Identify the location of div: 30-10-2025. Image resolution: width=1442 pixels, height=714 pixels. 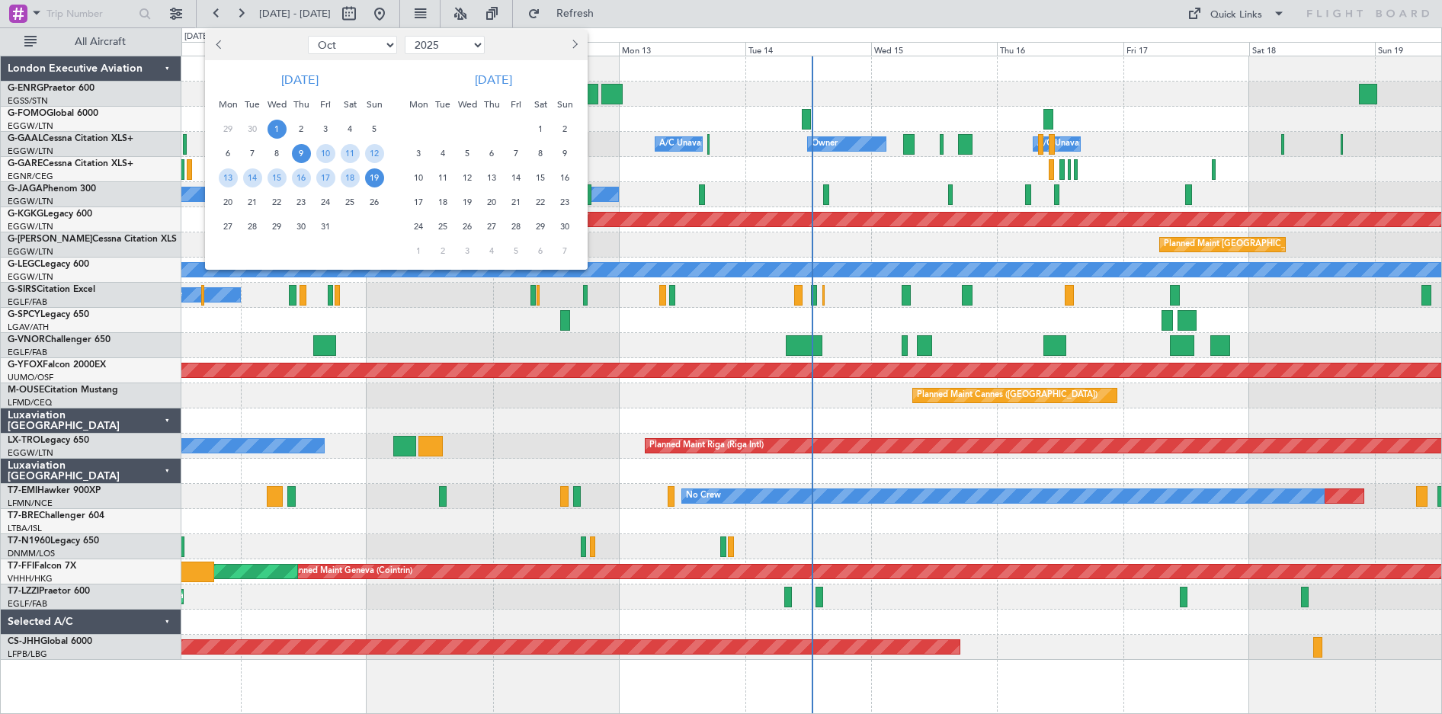
(301, 226).